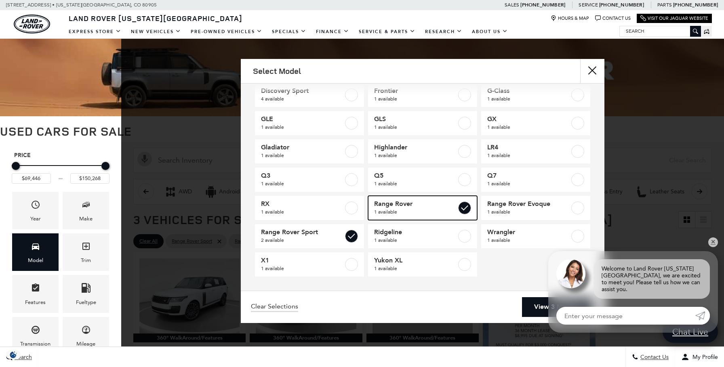  Describe the element at coordinates (35, 210) in the screenshot. I see `div: YearYear` at that location.